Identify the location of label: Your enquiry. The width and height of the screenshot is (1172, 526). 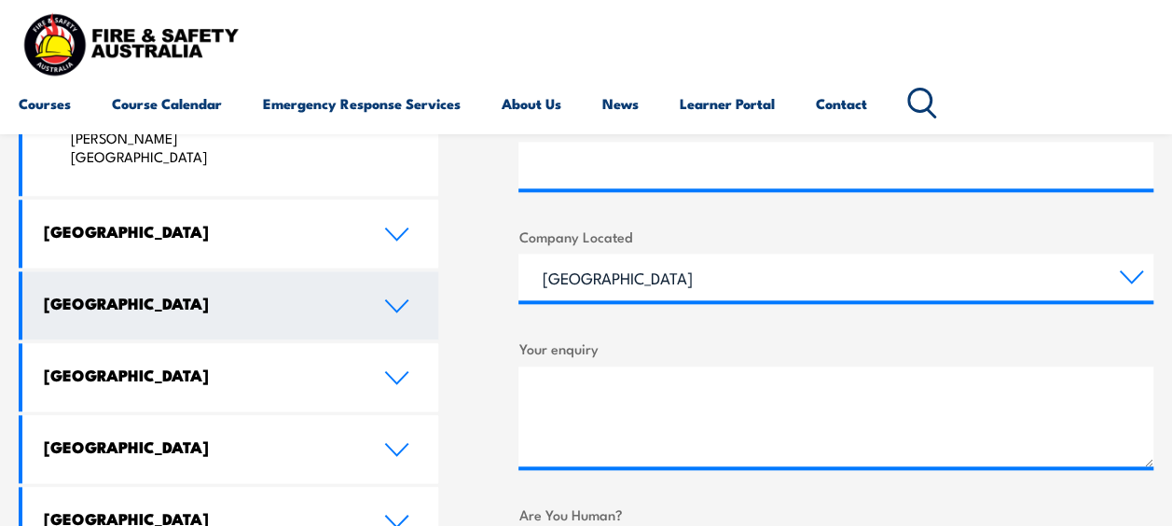
(836, 348).